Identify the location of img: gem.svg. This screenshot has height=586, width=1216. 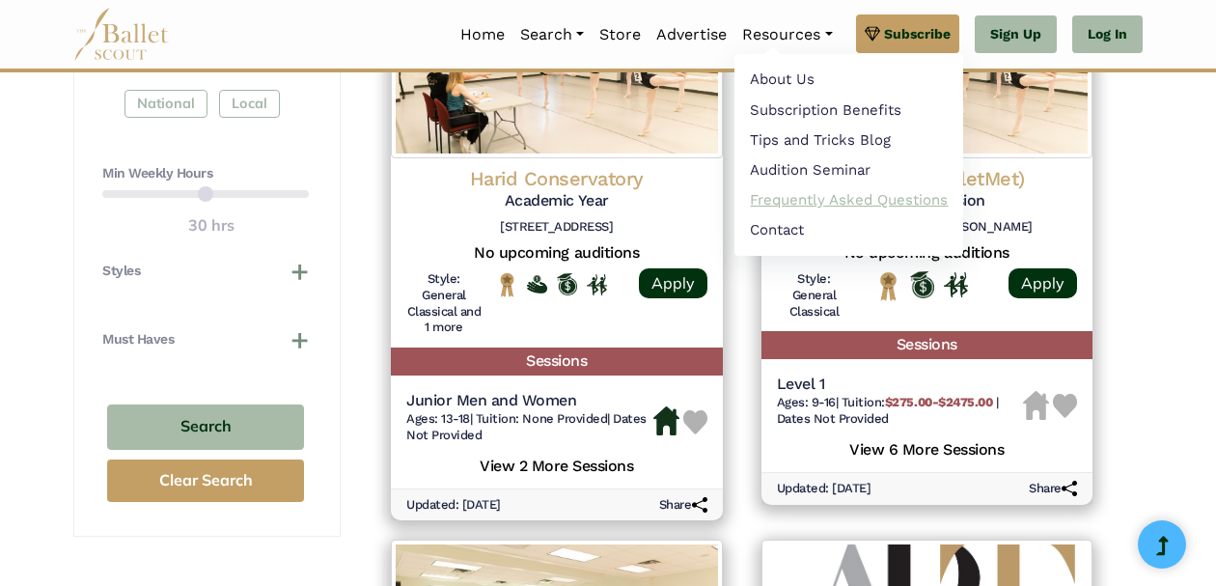
(873, 34).